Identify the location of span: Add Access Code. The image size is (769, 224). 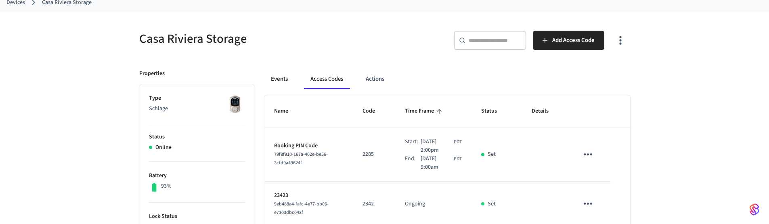
(574, 40).